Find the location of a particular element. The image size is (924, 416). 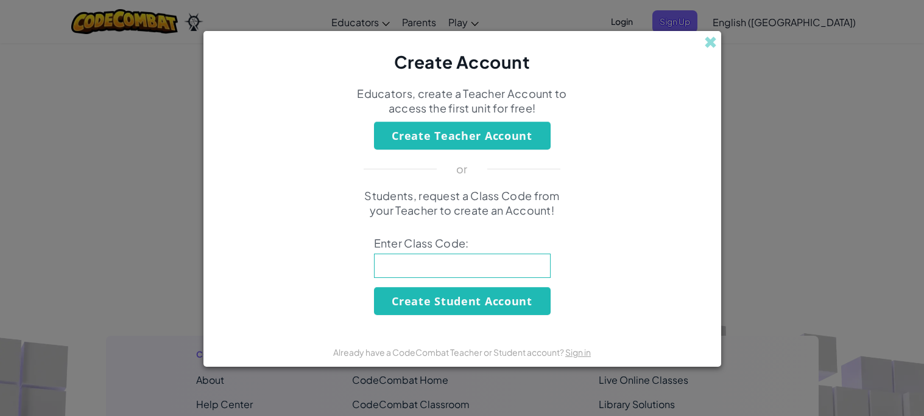

p: or is located at coordinates (461, 169).